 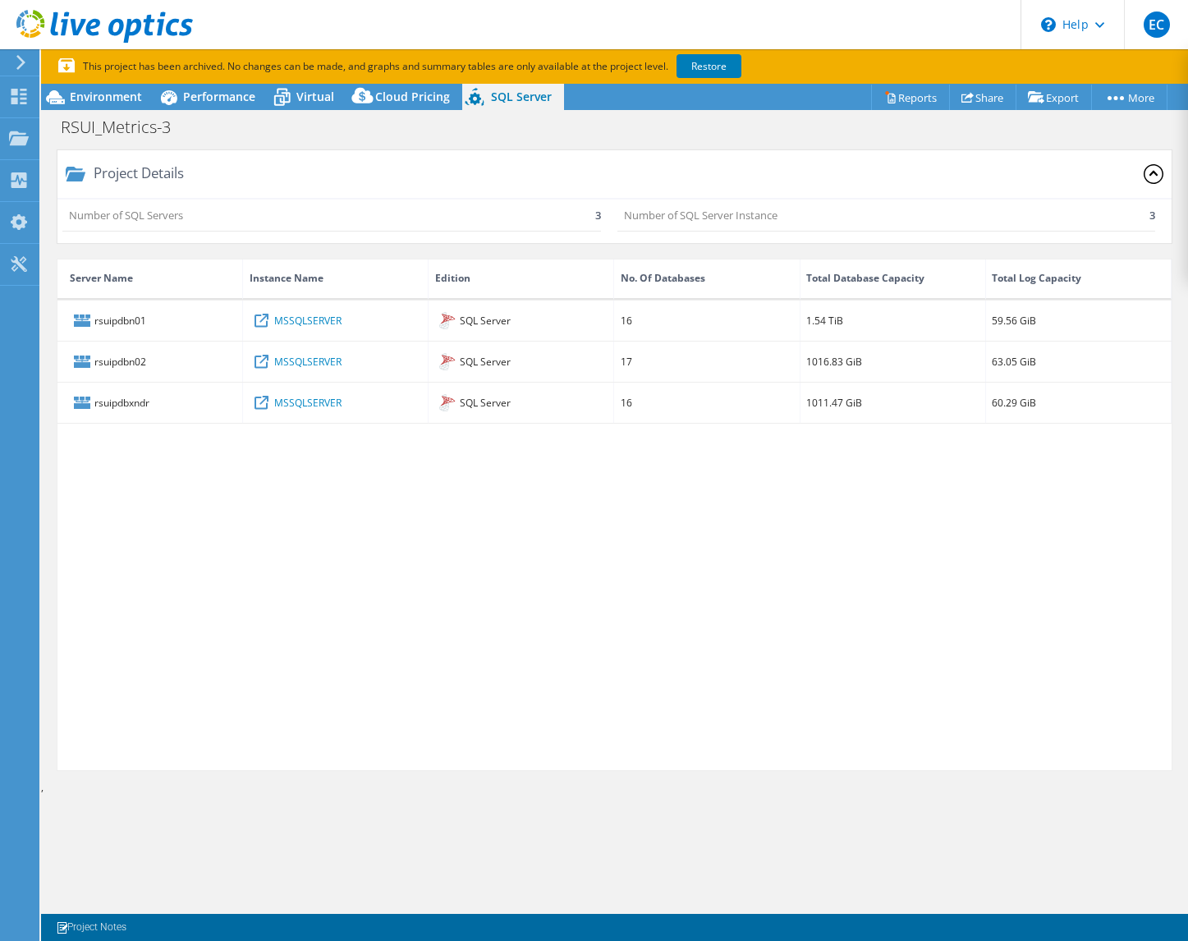 I want to click on a: Export, so click(x=1053, y=97).